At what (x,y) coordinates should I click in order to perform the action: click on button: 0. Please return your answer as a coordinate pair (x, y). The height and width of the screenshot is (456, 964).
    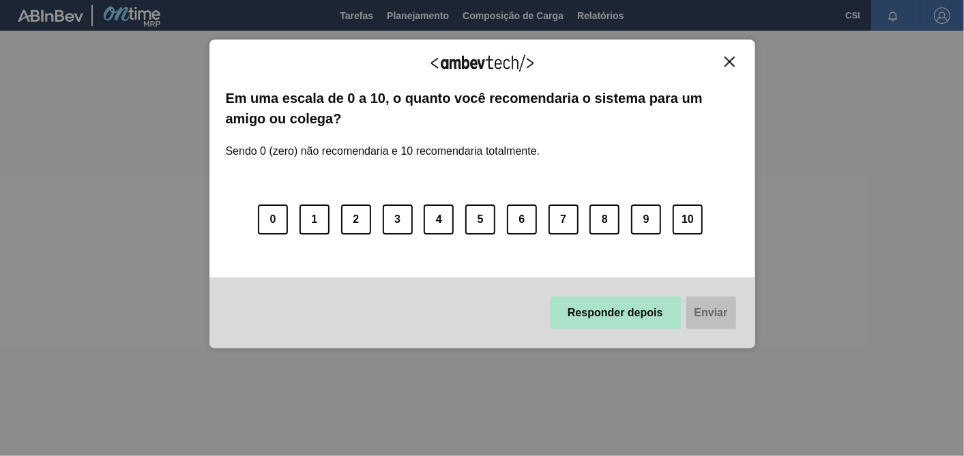
    Looking at the image, I should click on (273, 220).